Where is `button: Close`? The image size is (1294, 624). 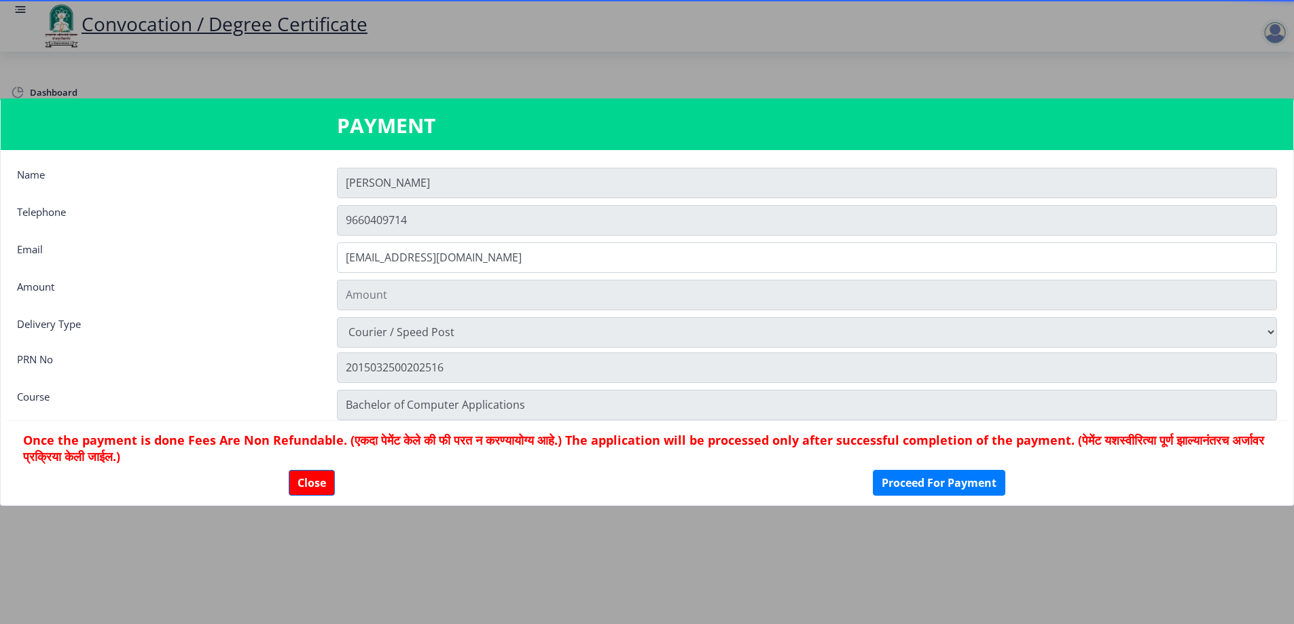 button: Close is located at coordinates (312, 483).